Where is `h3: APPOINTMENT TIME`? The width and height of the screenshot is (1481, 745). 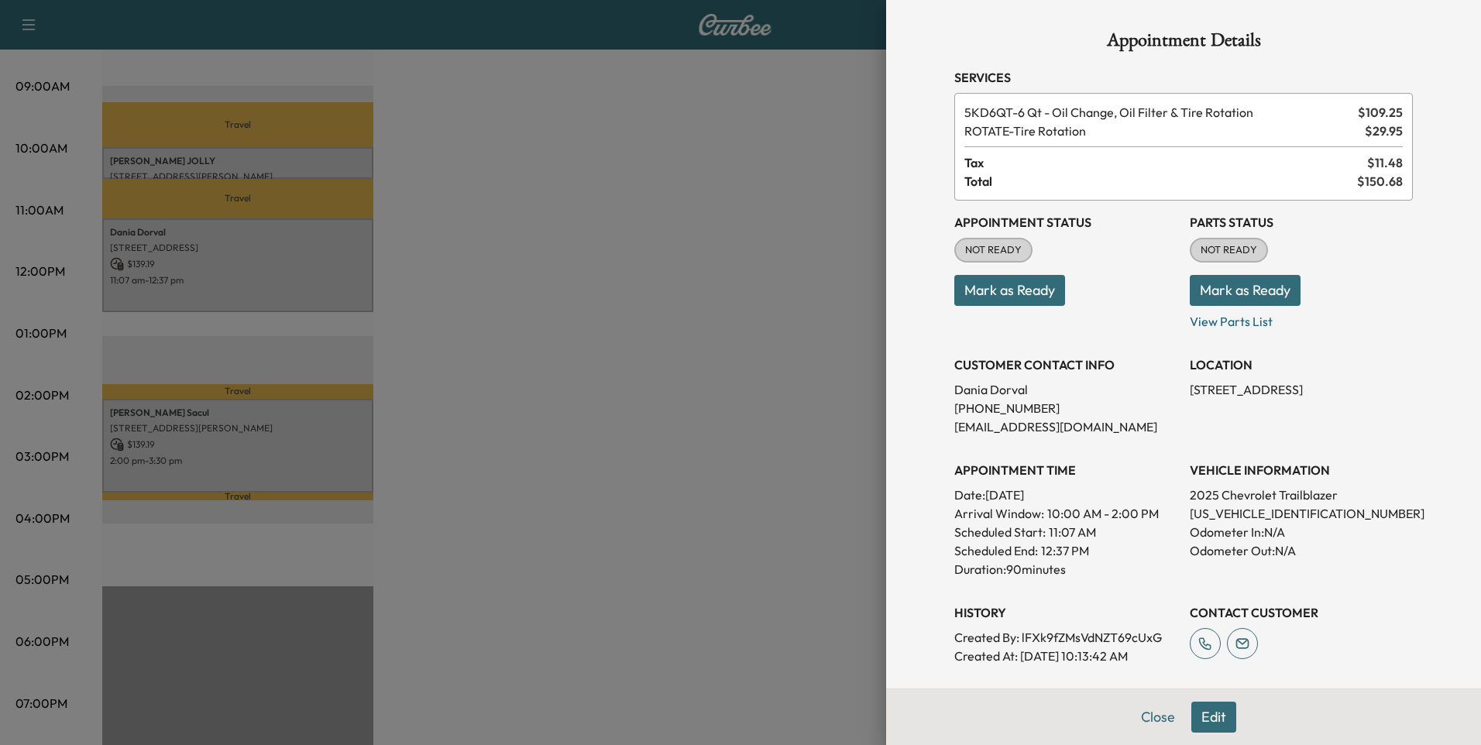 h3: APPOINTMENT TIME is located at coordinates (1066, 470).